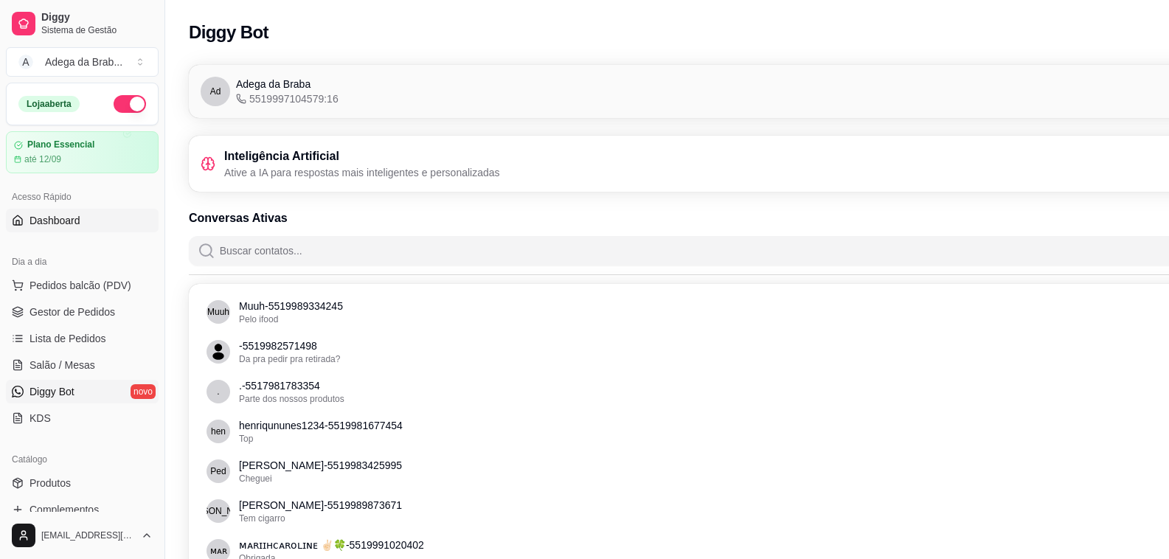 The image size is (1169, 559). I want to click on span: Dashboard, so click(55, 220).